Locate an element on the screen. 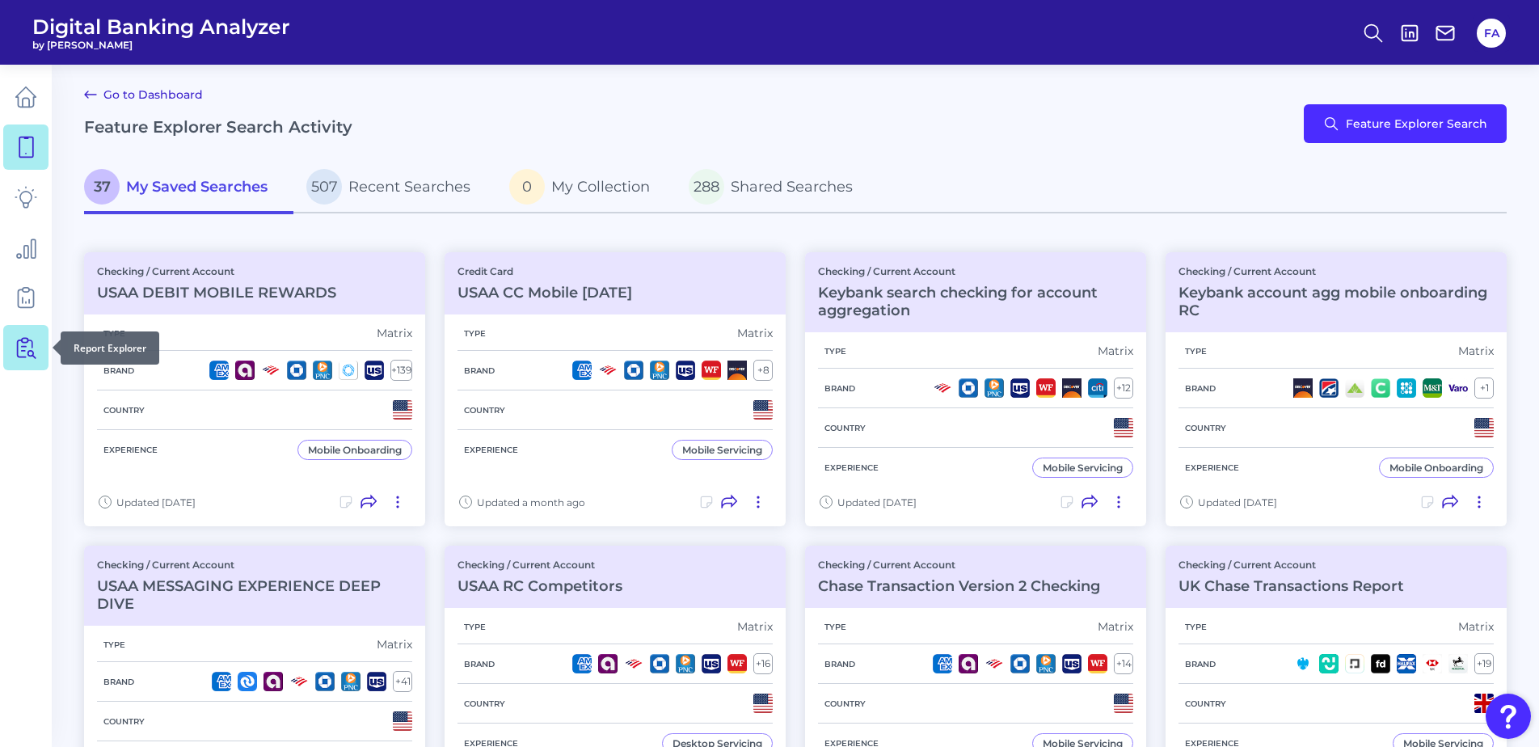  a: Checking / Current AccountUSAA DEBIT MOBILE REWARDSTypeMatrixBrand+139CountryExperienceMobile Onb... is located at coordinates (255, 389).